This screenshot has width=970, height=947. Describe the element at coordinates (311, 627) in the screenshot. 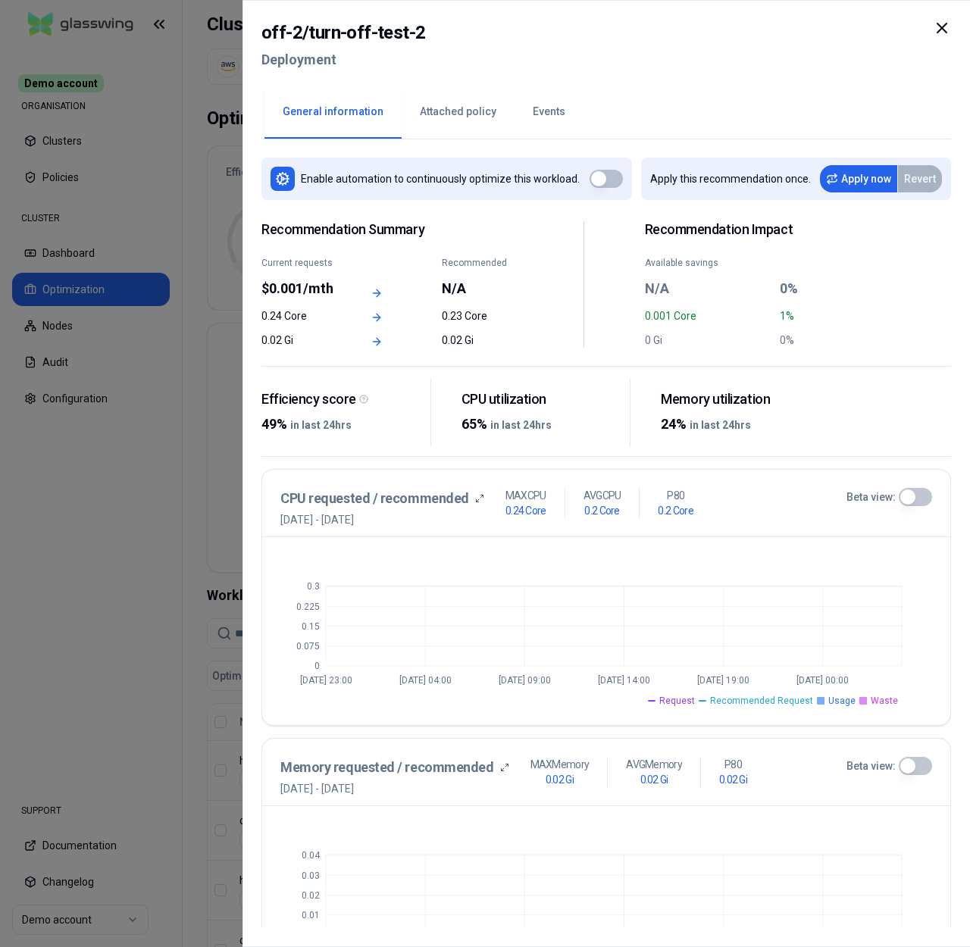

I see `tspan: 0.15` at that location.